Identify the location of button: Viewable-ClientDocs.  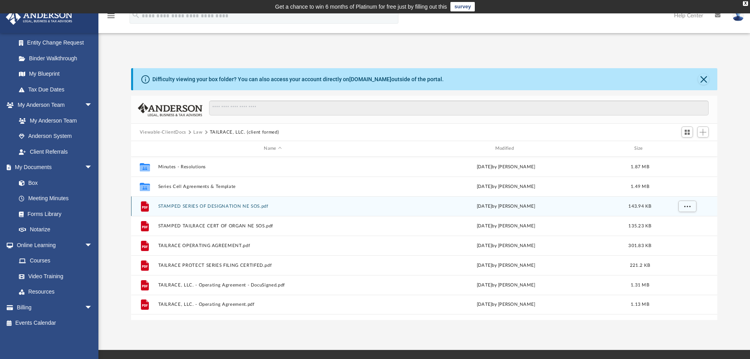
(163, 132).